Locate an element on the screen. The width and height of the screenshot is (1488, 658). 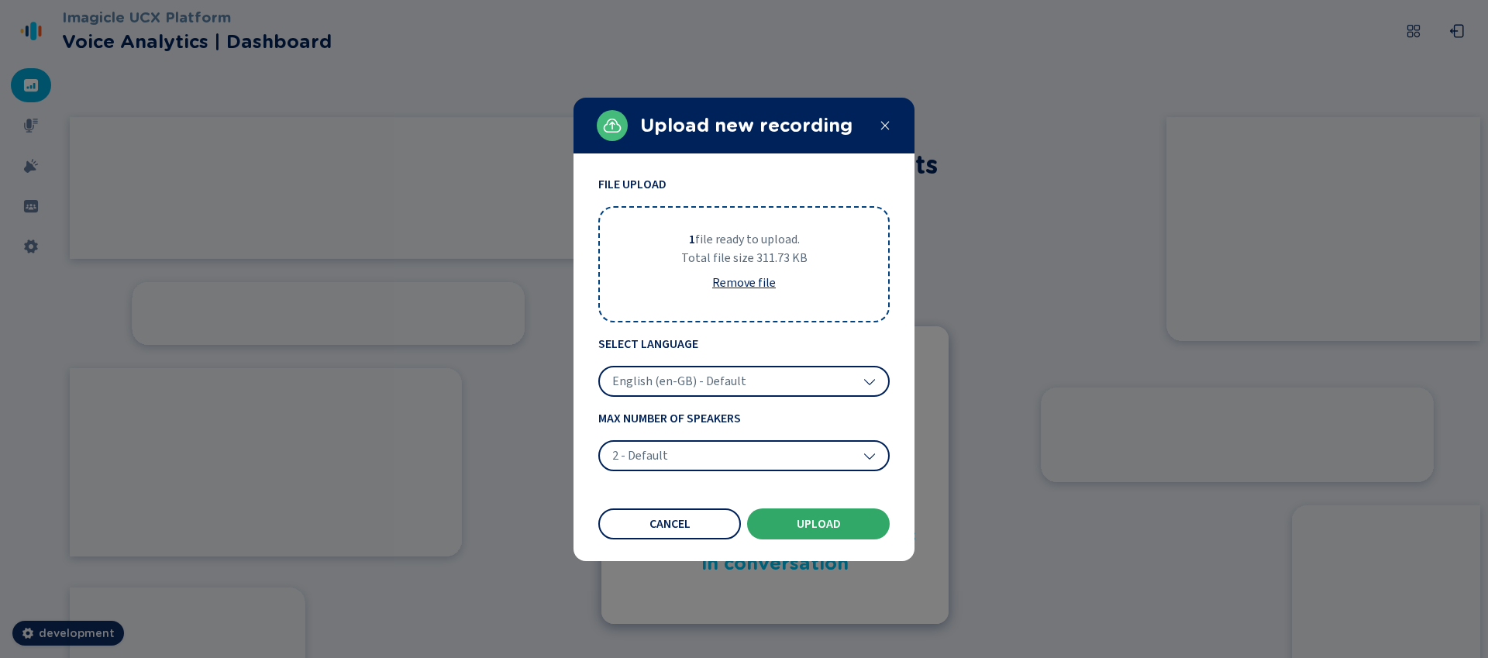
span: 2 - Default is located at coordinates (640, 456).